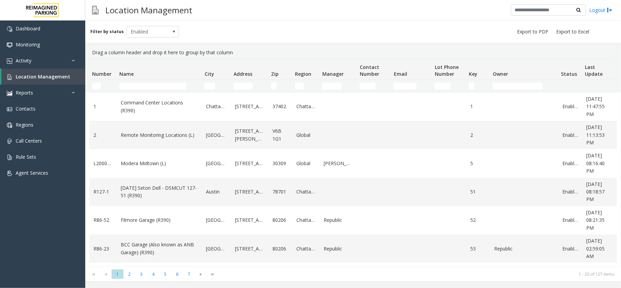 The height and width of the screenshot is (288, 621). I want to click on input: Owner Filter, so click(518, 86).